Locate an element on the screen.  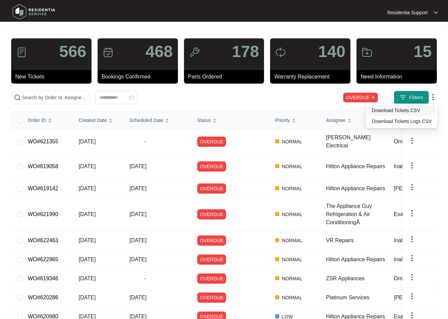
img: filter icon is located at coordinates (403, 97).